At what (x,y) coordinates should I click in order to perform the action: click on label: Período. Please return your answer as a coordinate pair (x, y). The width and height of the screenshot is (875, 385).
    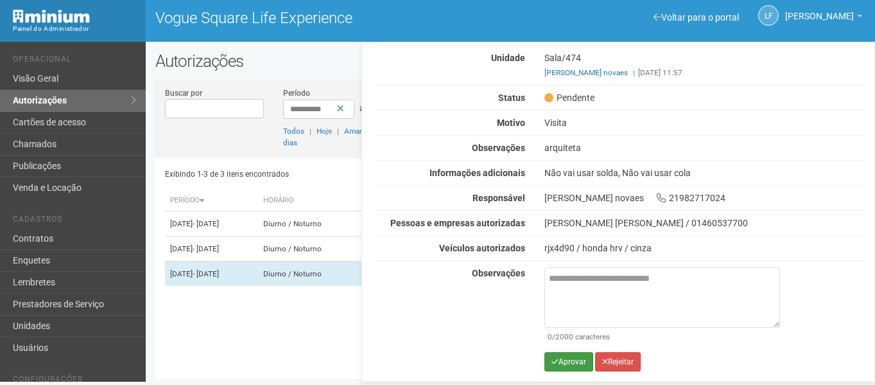
    Looking at the image, I should click on (297, 93).